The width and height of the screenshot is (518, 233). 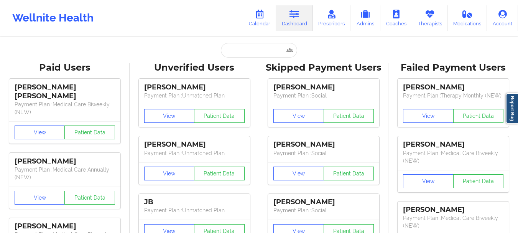 What do you see at coordinates (429, 18) in the screenshot?
I see `a: Therapists` at bounding box center [429, 18].